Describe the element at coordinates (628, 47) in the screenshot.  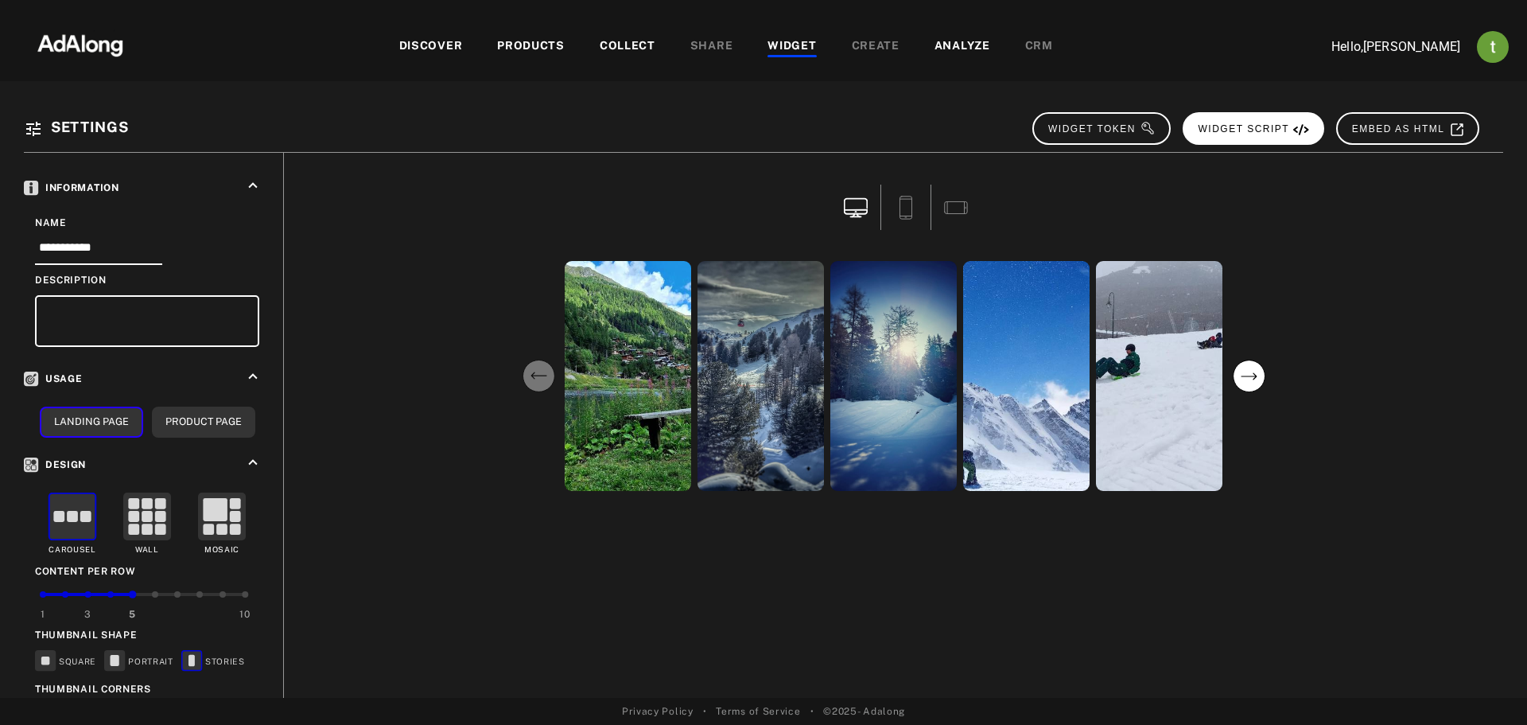
I see `div: COLLECT` at that location.